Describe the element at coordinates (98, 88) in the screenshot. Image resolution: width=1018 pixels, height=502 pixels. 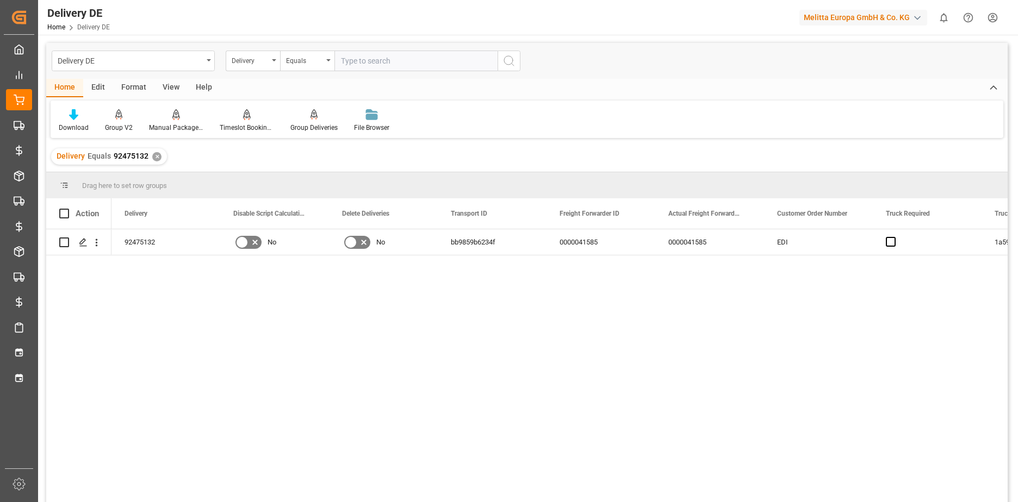
I see `div: Edit` at that location.